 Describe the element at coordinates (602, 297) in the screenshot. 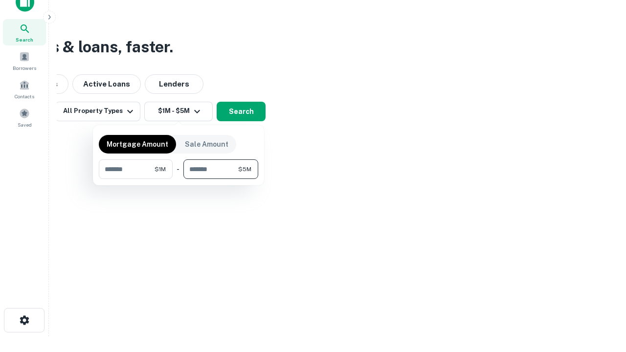

I see `div: Chat Widget` at that location.